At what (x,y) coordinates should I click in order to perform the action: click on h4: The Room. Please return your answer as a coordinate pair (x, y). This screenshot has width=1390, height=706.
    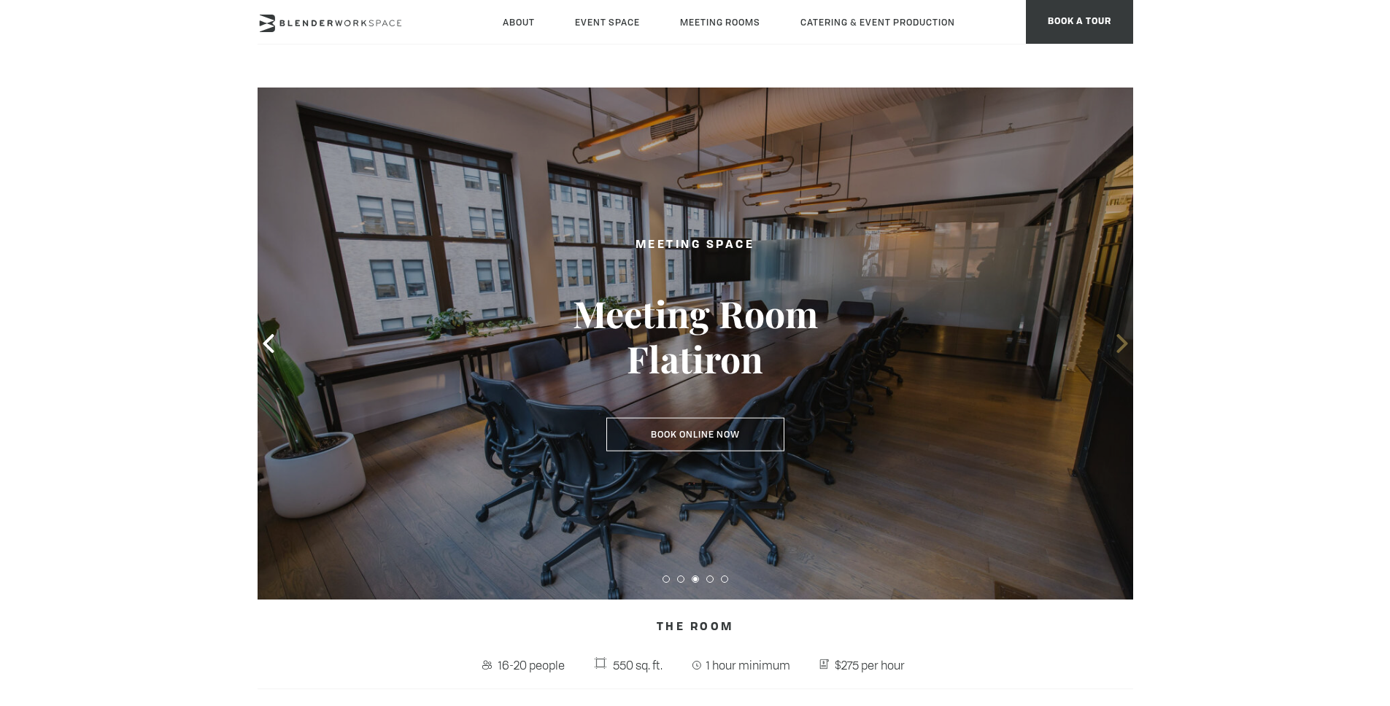
    Looking at the image, I should click on (695, 628).